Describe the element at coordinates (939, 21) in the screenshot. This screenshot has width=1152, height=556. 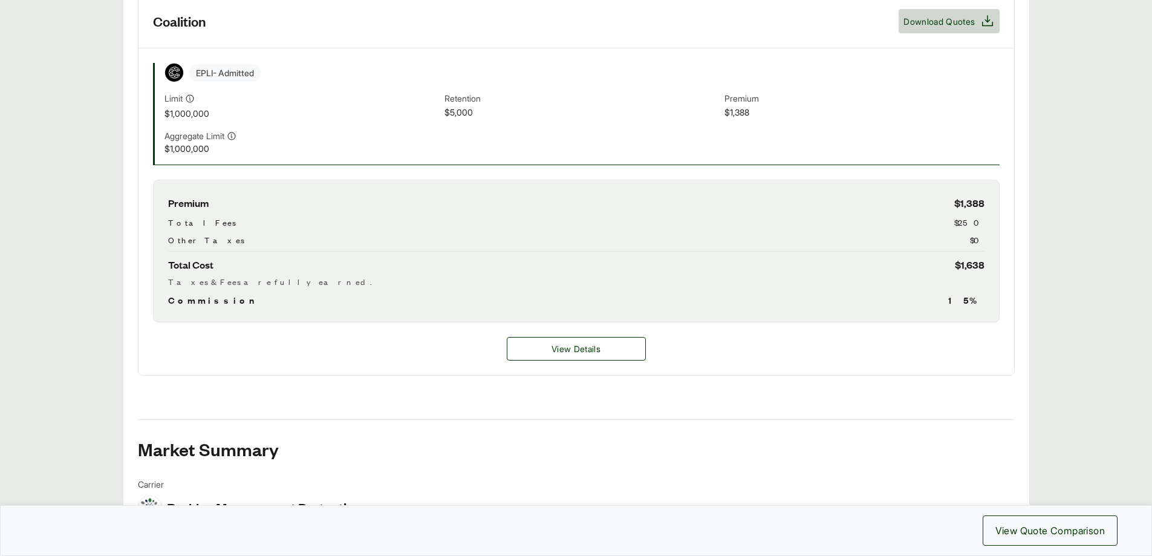
I see `span: Download Quotes` at that location.